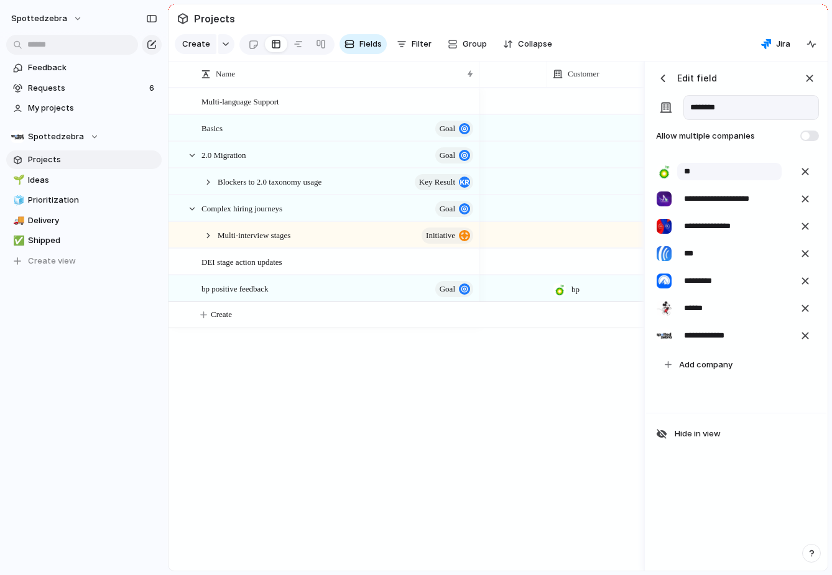 This screenshot has width=832, height=575. Describe the element at coordinates (84, 241) in the screenshot. I see `a: ✅Shipped` at that location.